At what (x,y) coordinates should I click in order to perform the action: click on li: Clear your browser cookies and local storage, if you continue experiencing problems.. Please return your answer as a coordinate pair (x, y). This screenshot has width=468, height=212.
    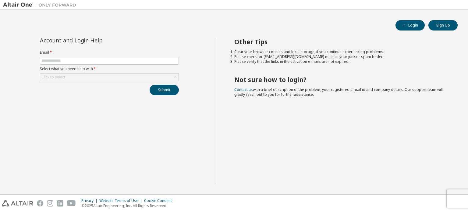
    Looking at the image, I should click on (341, 52).